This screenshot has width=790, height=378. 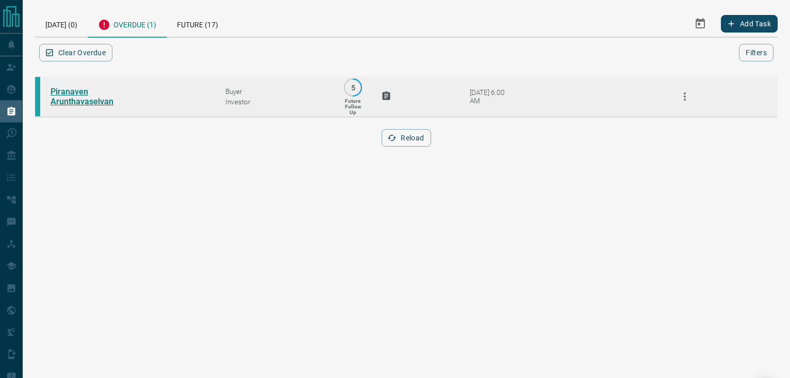 I want to click on div: Investor, so click(x=275, y=102).